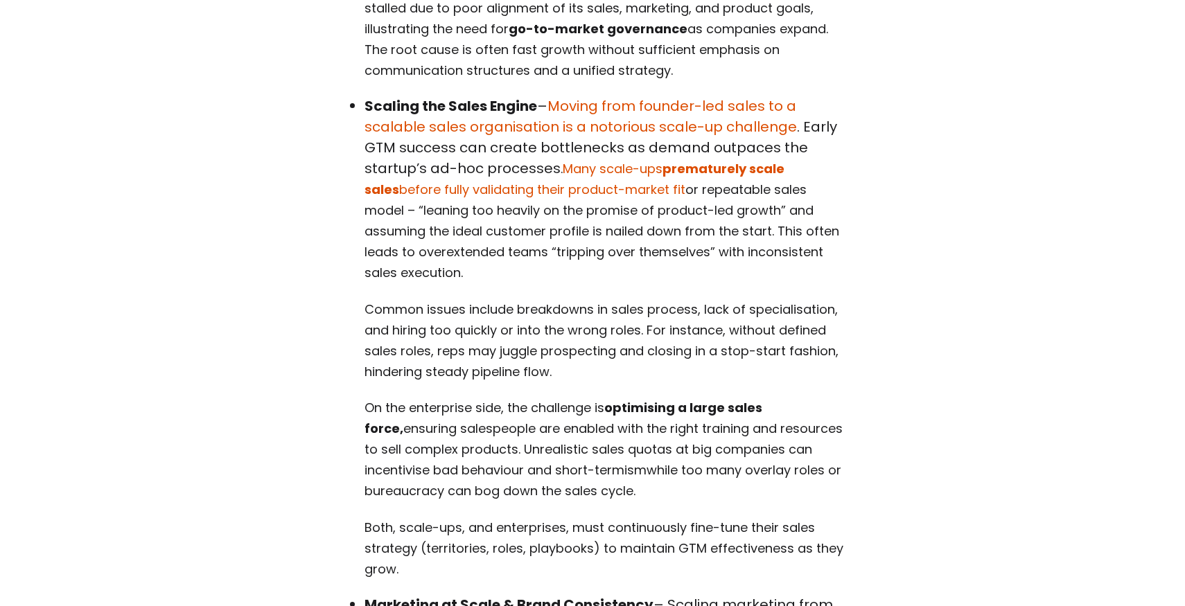  I want to click on span: ensuring salespeople are enabled with the right training and resources to sell complex products. ..., so click(604, 449).